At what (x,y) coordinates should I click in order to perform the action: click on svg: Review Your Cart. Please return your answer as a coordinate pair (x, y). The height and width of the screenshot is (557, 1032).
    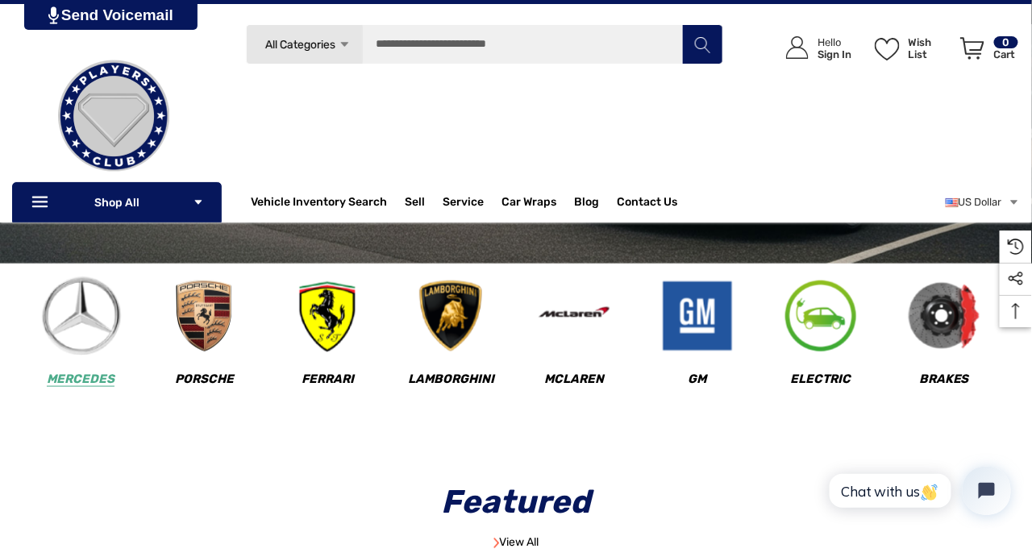
    Looking at the image, I should click on (972, 48).